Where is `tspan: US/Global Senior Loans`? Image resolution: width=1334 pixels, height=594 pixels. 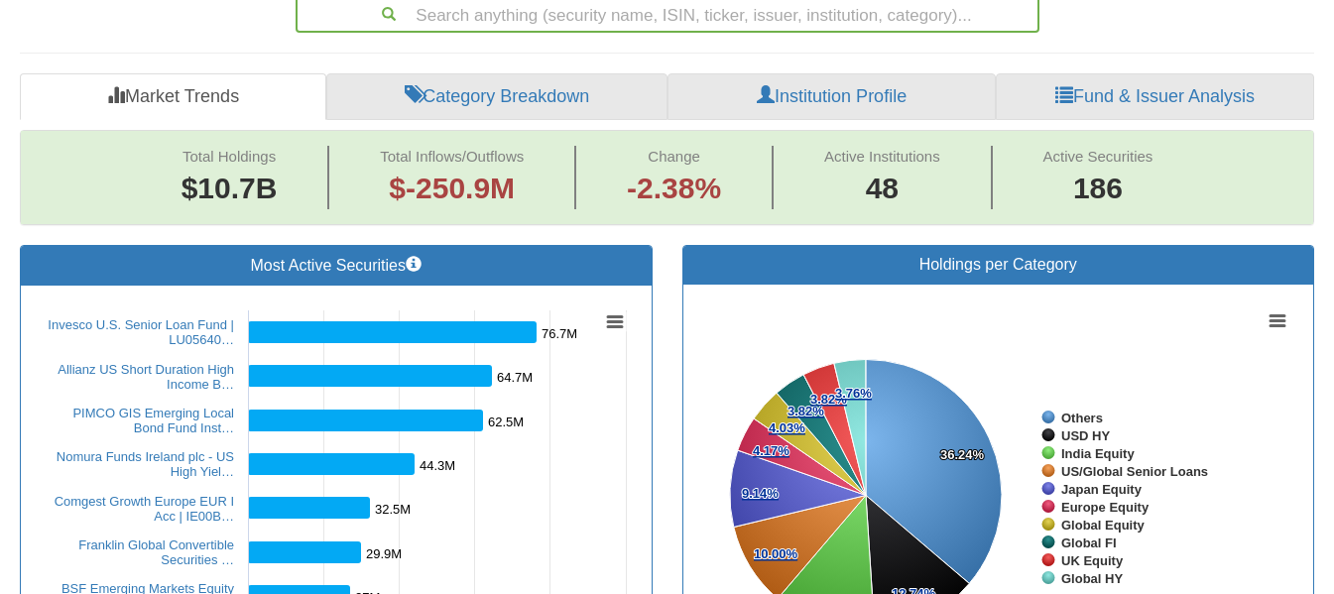 tspan: US/Global Senior Loans is located at coordinates (1135, 471).